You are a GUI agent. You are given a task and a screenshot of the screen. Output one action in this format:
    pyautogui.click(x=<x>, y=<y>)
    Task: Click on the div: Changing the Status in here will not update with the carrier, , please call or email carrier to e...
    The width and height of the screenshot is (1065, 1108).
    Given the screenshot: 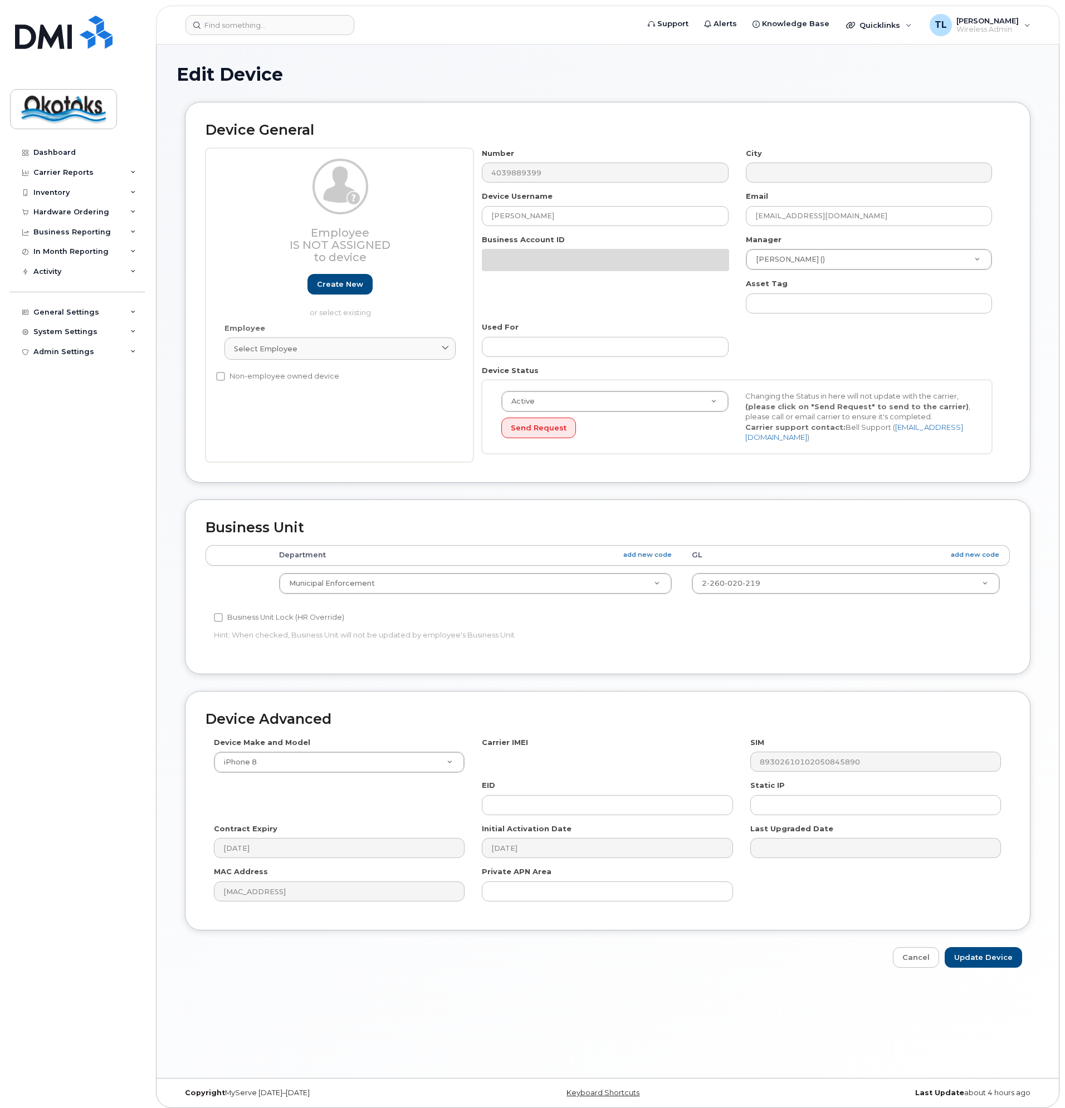 What is the action you would take?
    pyautogui.click(x=859, y=417)
    